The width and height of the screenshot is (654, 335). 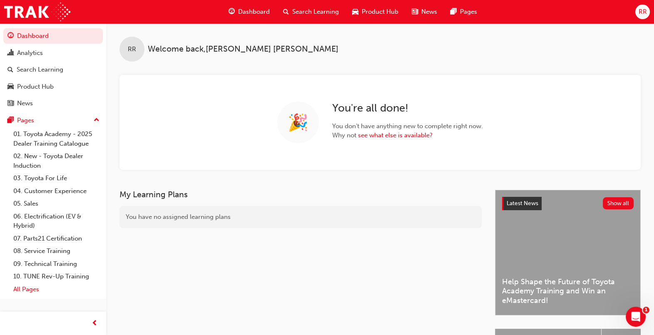 I want to click on a: Product Hub, so click(x=53, y=87).